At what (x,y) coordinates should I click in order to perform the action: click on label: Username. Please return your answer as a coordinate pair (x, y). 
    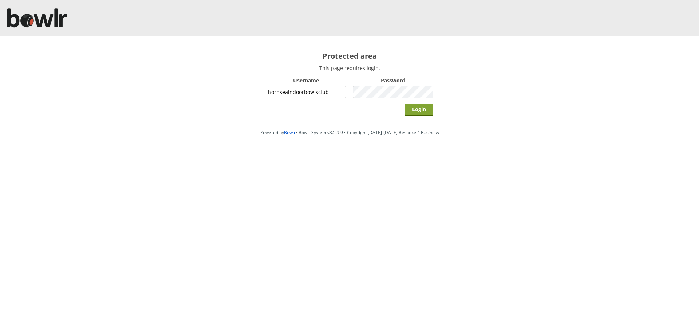
    Looking at the image, I should click on (306, 80).